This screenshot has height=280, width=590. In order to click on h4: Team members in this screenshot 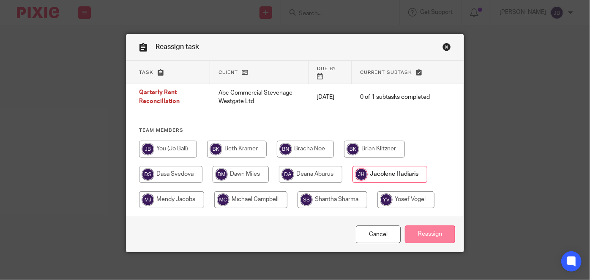, I will do `click(295, 131)`.